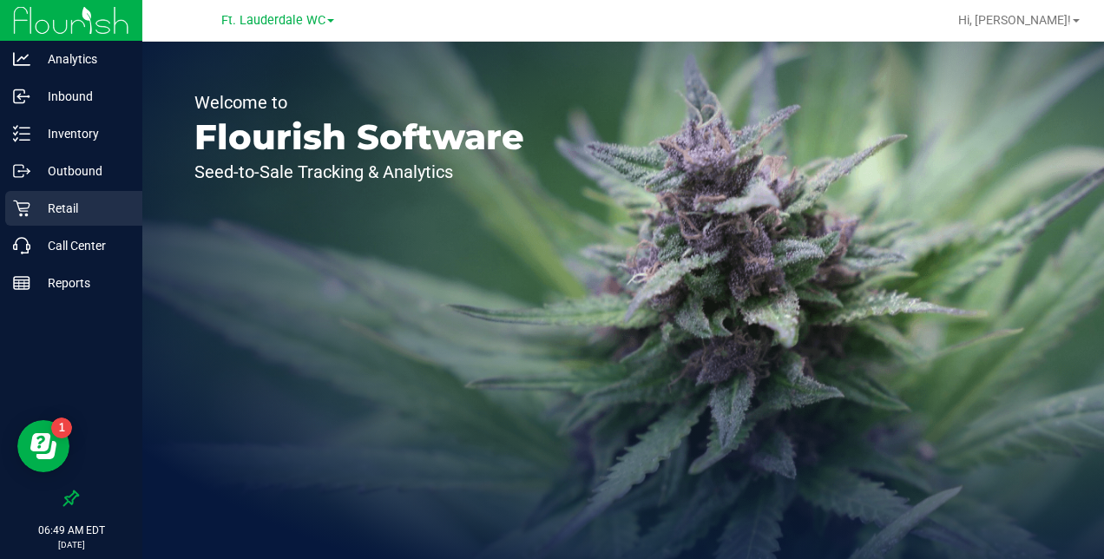  I want to click on inline-svg: Outbound, so click(22, 171).